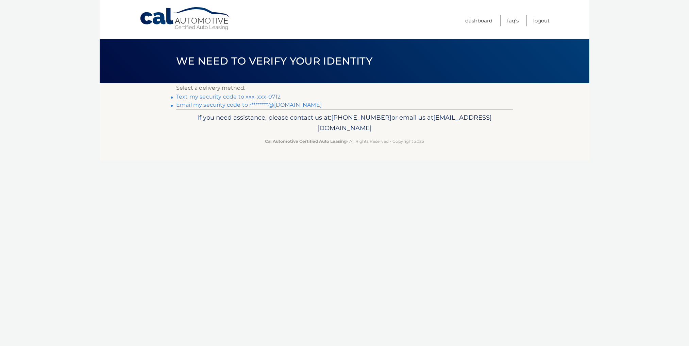 The height and width of the screenshot is (346, 689). I want to click on p: If you need assistance, please contact us at: or email us at, so click(344, 123).